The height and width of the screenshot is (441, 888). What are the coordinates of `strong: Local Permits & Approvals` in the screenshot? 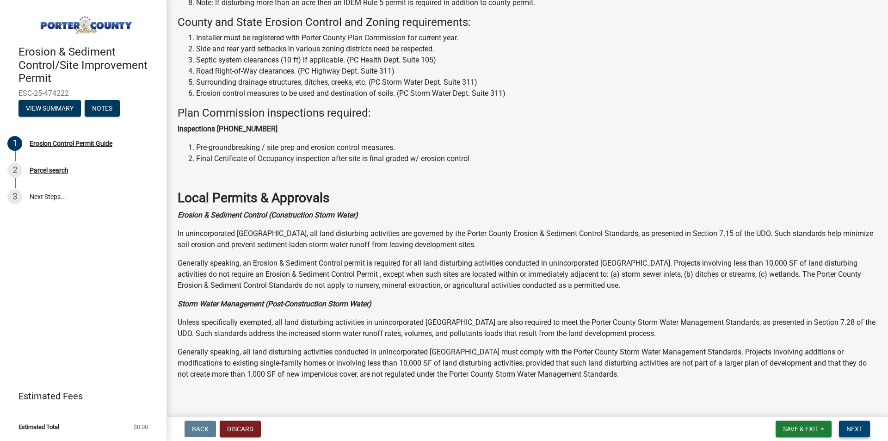 It's located at (253, 198).